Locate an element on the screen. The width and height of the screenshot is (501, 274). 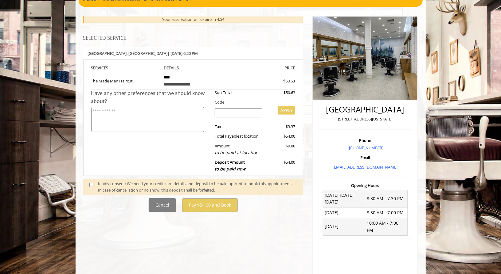
div: Tax is located at coordinates (238, 127).